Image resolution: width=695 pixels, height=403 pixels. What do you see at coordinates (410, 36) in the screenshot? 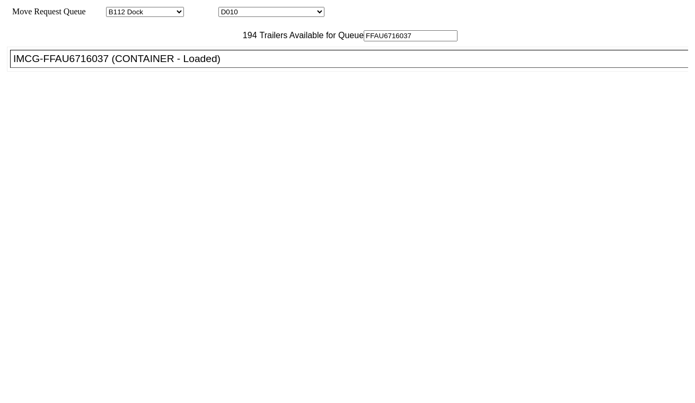
I see `input: Filter Available Trailers` at bounding box center [410, 36].